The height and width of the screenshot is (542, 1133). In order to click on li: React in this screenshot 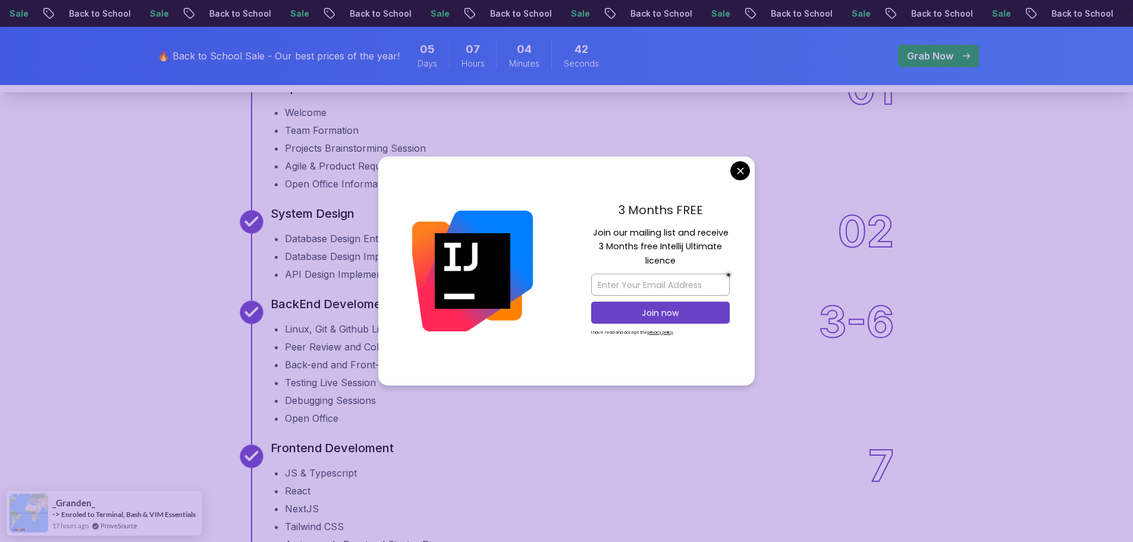, I will do `click(365, 490)`.